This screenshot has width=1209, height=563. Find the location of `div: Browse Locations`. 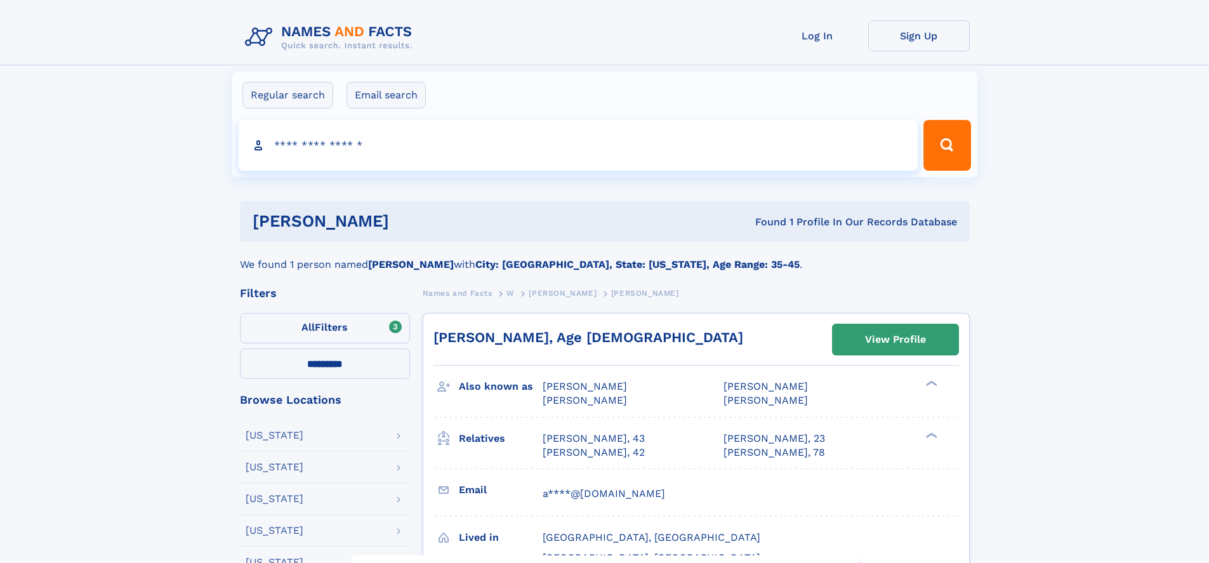

div: Browse Locations is located at coordinates (325, 400).